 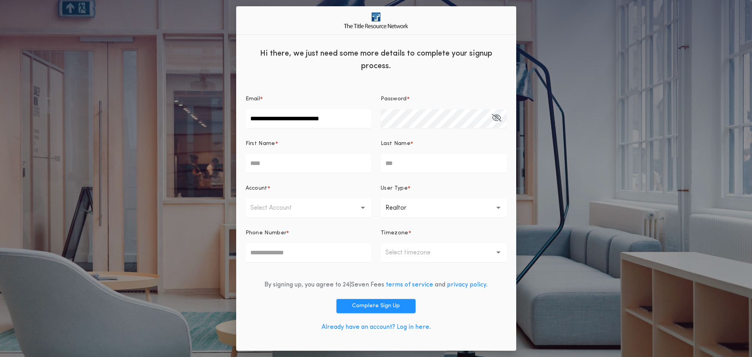 What do you see at coordinates (496, 119) in the screenshot?
I see `button: Password*` at bounding box center [496, 119].